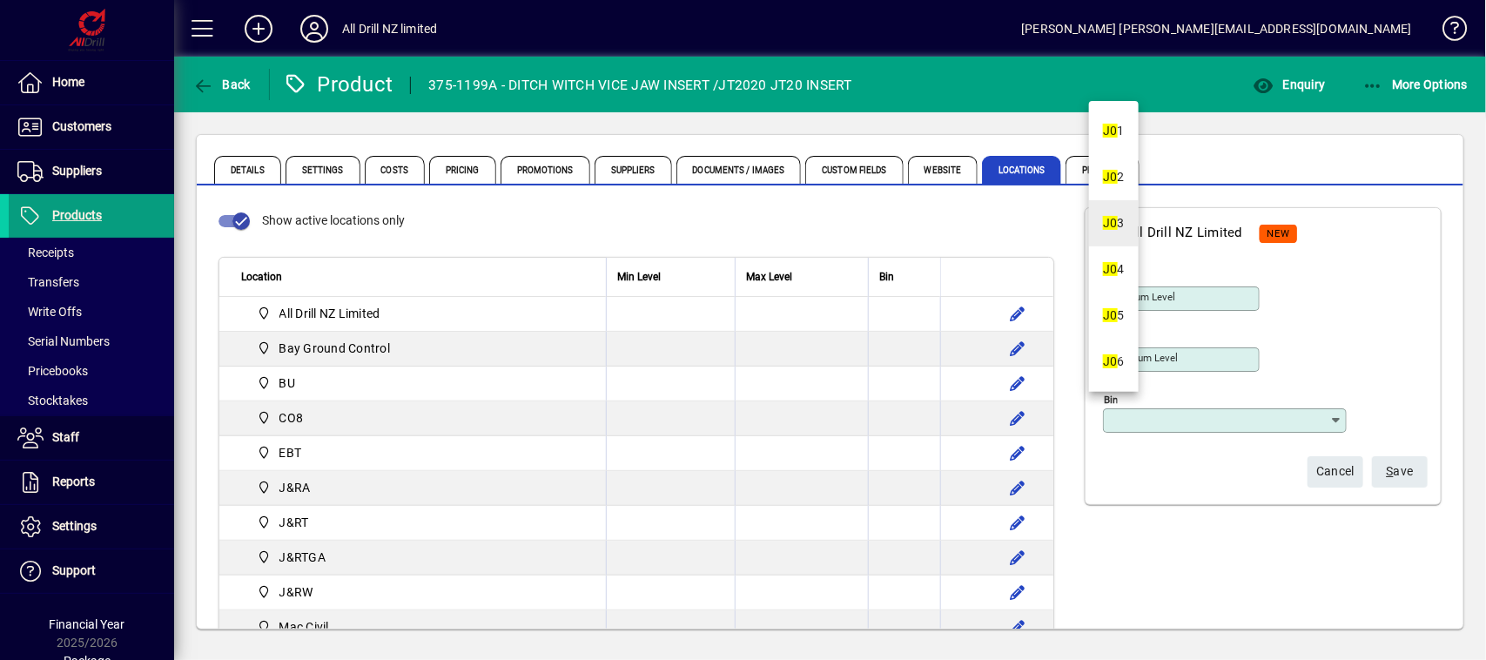 Image resolution: width=1486 pixels, height=660 pixels. Describe the element at coordinates (91, 371) in the screenshot. I see `a: Pricebooks` at that location.